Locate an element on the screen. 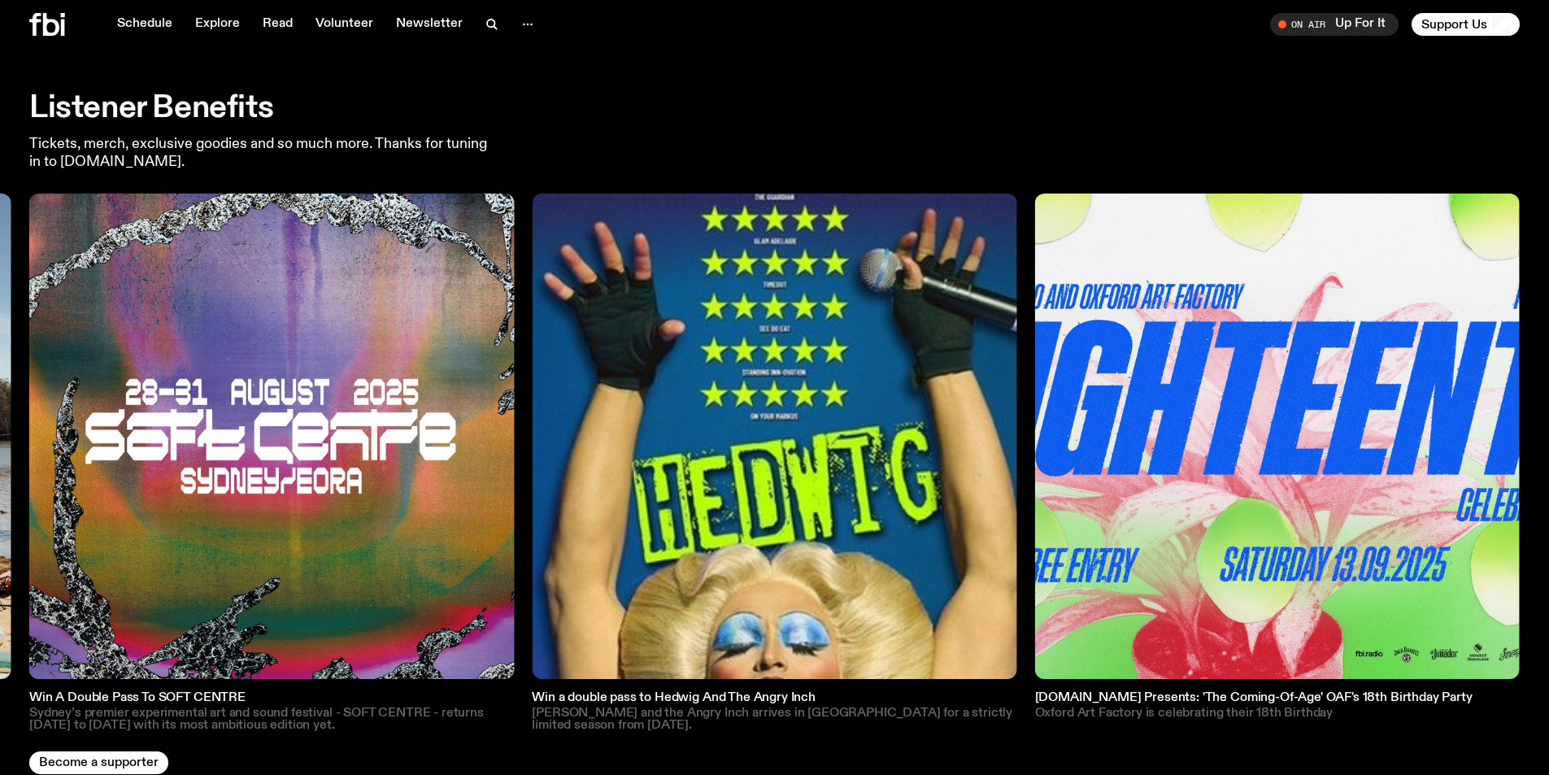 The height and width of the screenshot is (775, 1549). a: Explore is located at coordinates (217, 24).